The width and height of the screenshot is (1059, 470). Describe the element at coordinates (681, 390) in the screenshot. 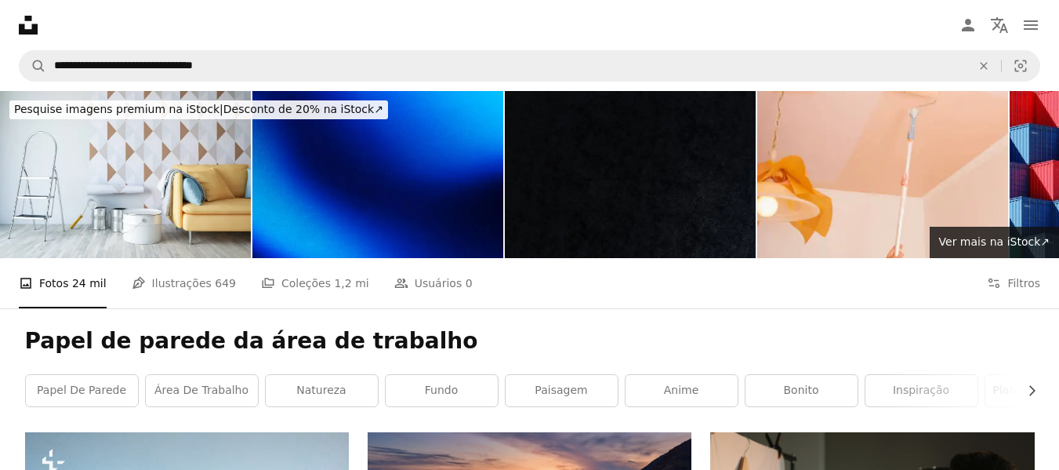

I see `a: anime` at that location.